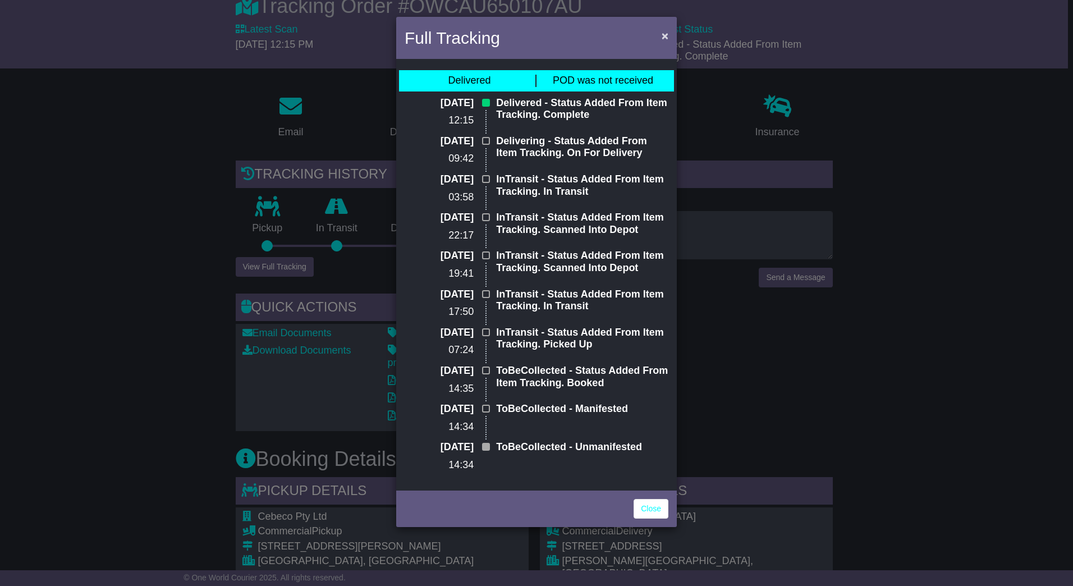 The width and height of the screenshot is (1073, 586). I want to click on a: Close, so click(651, 508).